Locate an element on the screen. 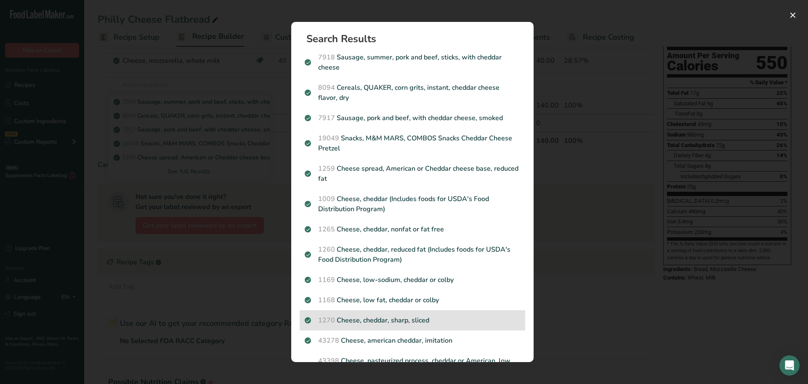  span: 1169 is located at coordinates (327, 280).